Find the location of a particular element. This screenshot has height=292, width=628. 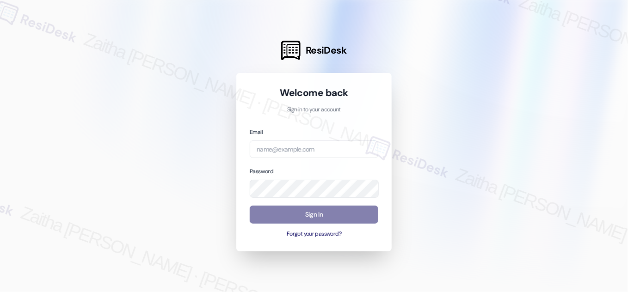

span: ResiDesk is located at coordinates (326, 50).